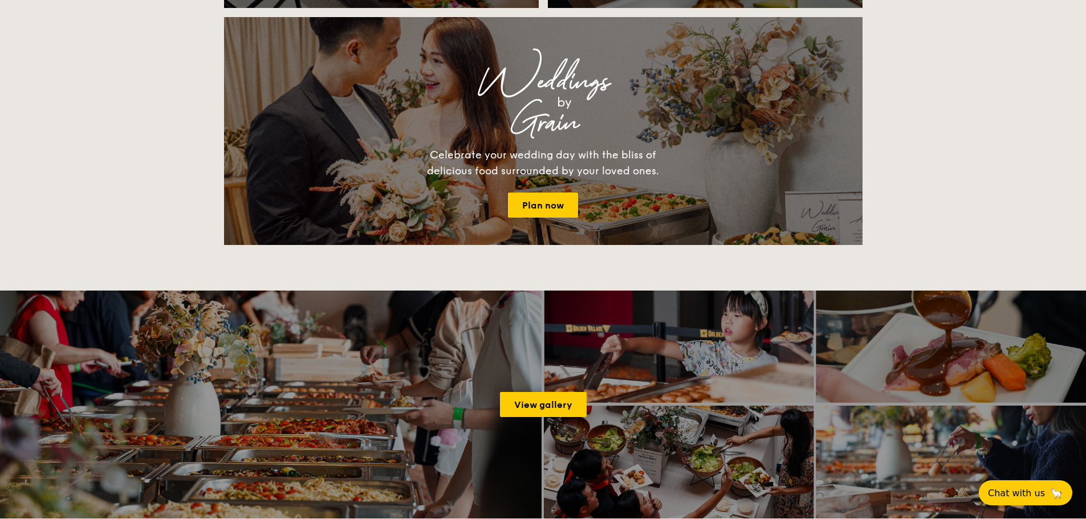  Describe the element at coordinates (1025, 493) in the screenshot. I see `button: Chat with us🦙` at that location.